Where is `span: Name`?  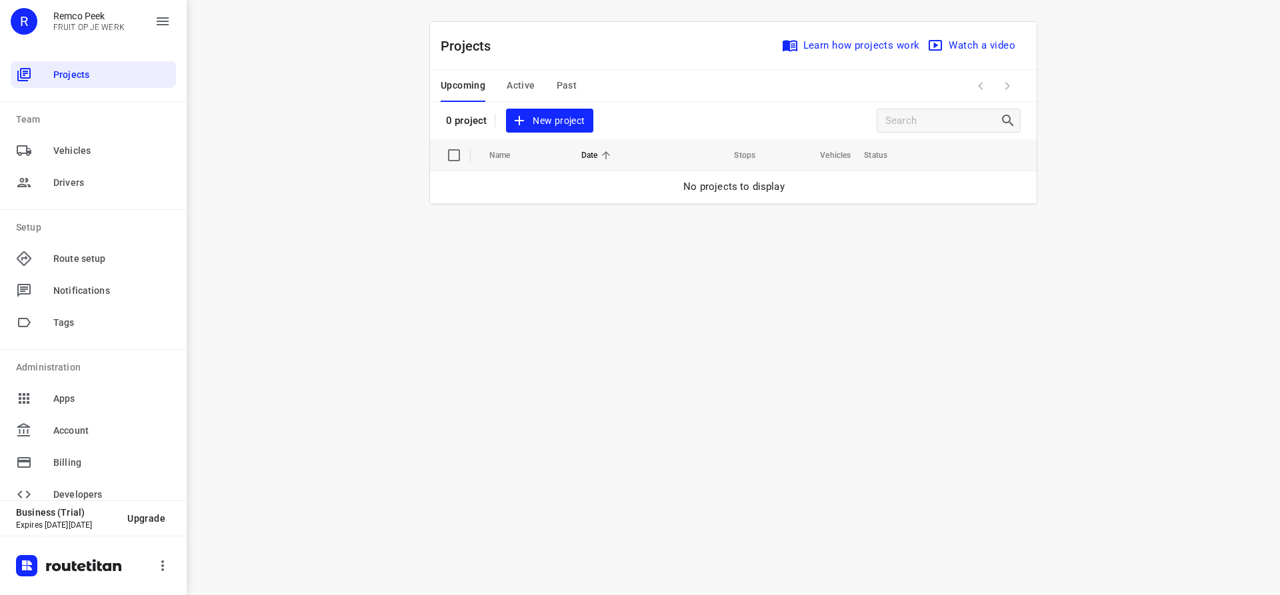
span: Name is located at coordinates (509, 155).